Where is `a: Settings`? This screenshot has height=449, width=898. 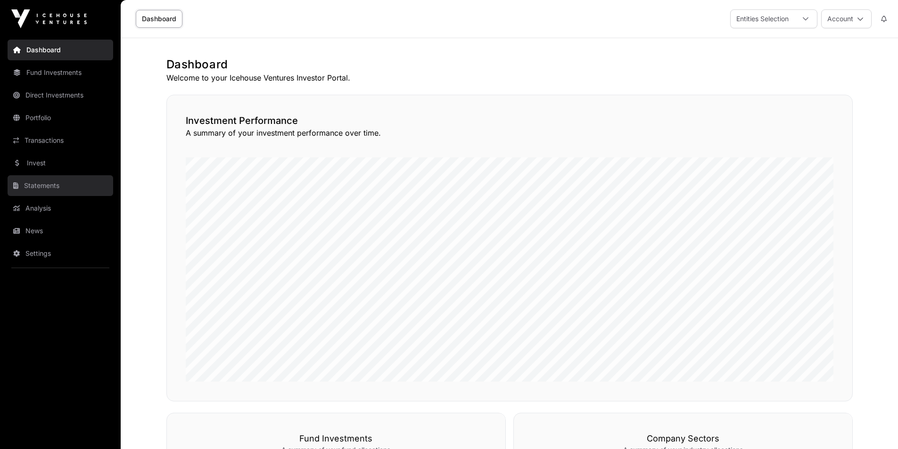
a: Settings is located at coordinates (60, 254).